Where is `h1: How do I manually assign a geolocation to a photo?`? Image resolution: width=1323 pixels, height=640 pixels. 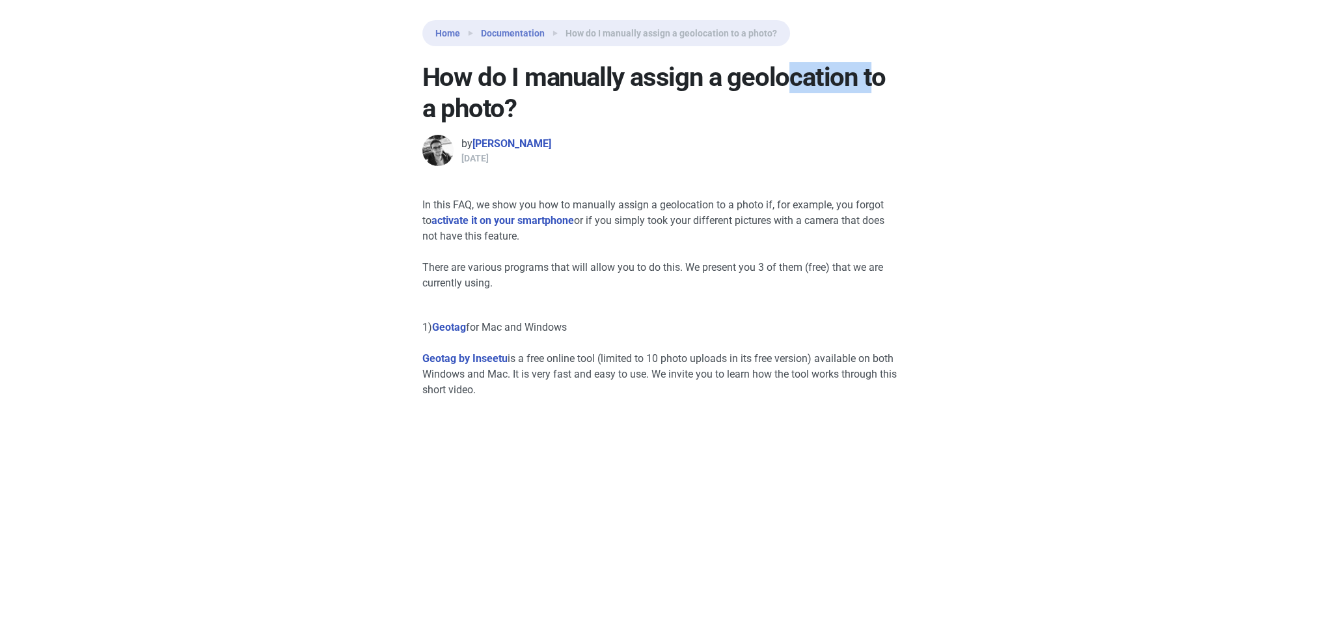 h1: How do I manually assign a geolocation to a photo? is located at coordinates (662, 93).